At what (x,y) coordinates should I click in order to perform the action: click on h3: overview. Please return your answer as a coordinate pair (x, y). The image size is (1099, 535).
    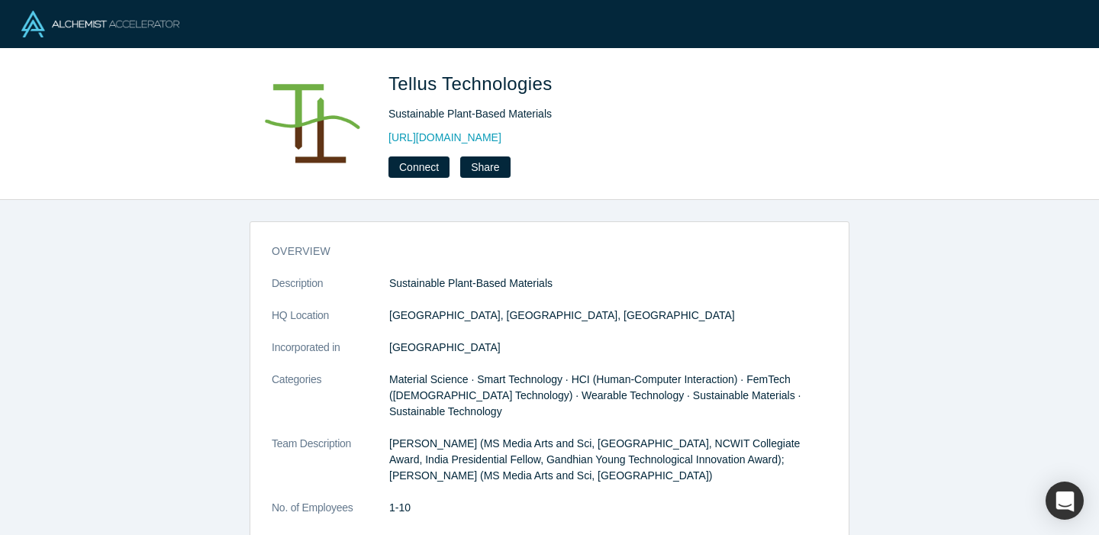
    Looking at the image, I should click on (539, 251).